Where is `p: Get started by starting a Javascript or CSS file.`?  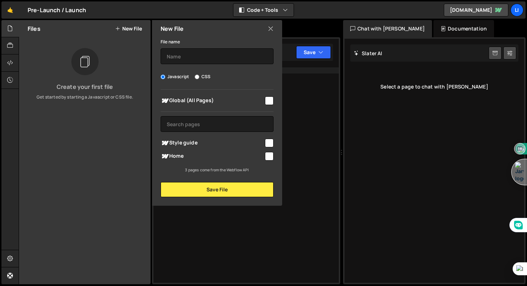
p: Get started by starting a Javascript or CSS file. is located at coordinates (85, 97).